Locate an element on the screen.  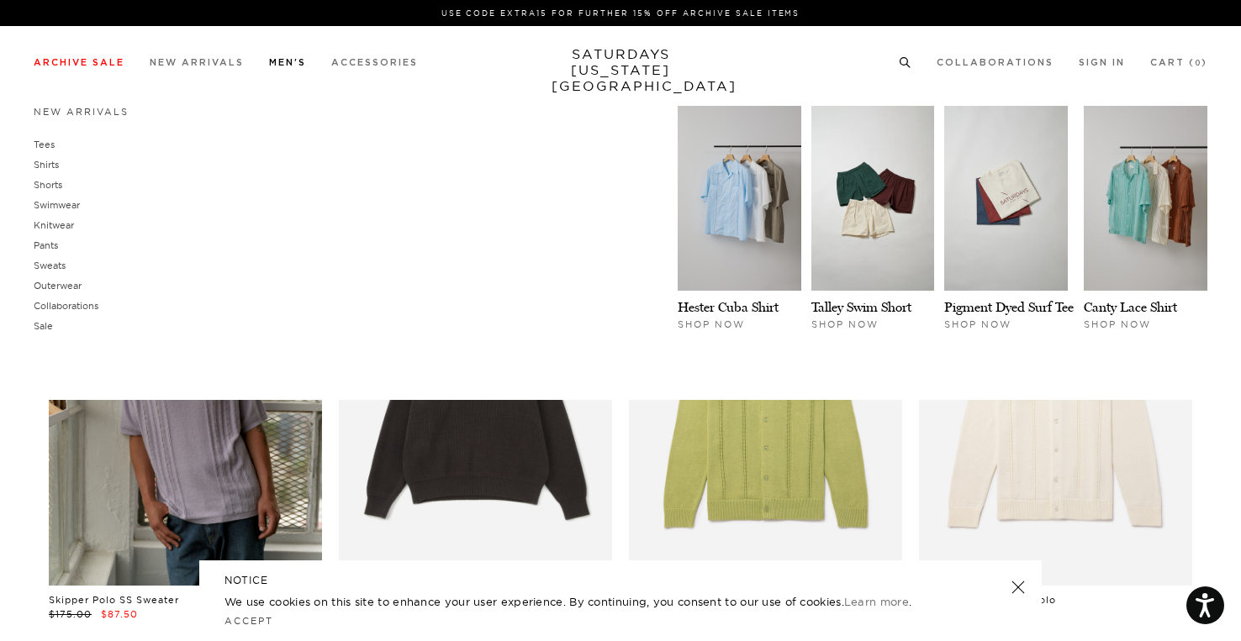
a: Sign In is located at coordinates (1101, 62).